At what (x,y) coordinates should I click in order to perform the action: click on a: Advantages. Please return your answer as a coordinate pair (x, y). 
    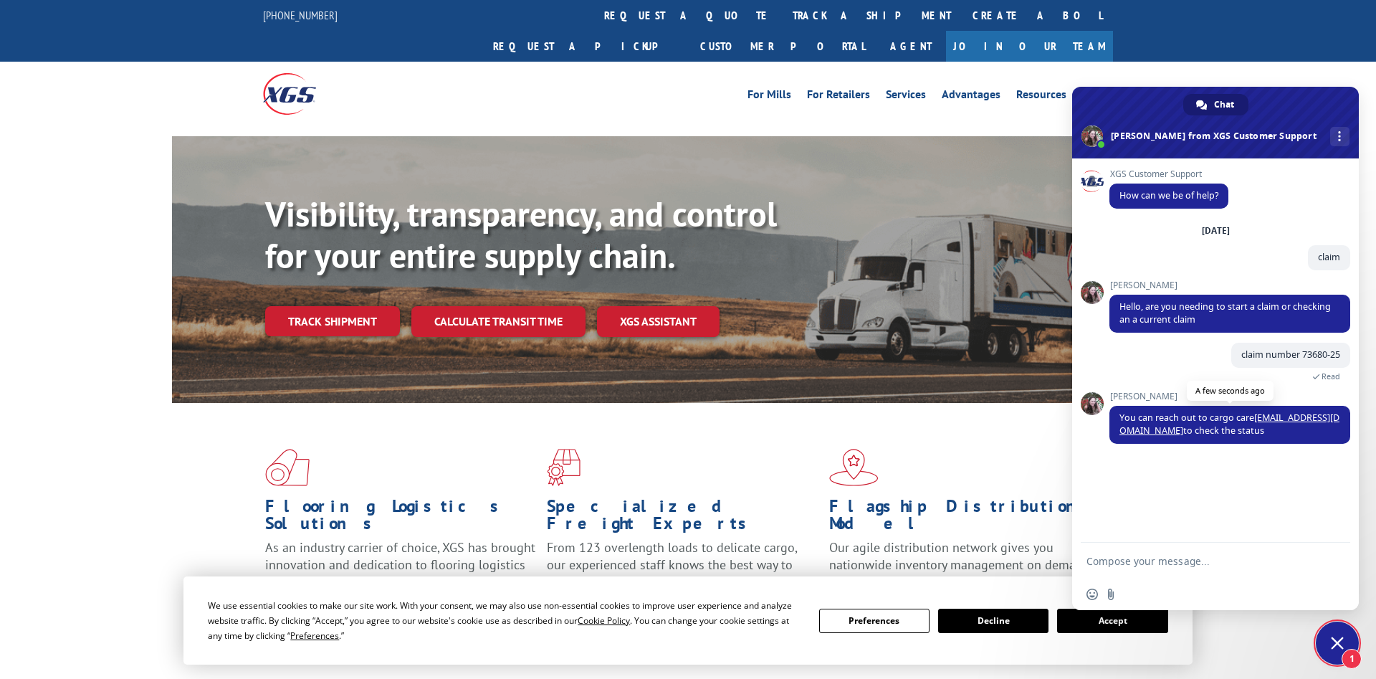
    Looking at the image, I should click on (971, 97).